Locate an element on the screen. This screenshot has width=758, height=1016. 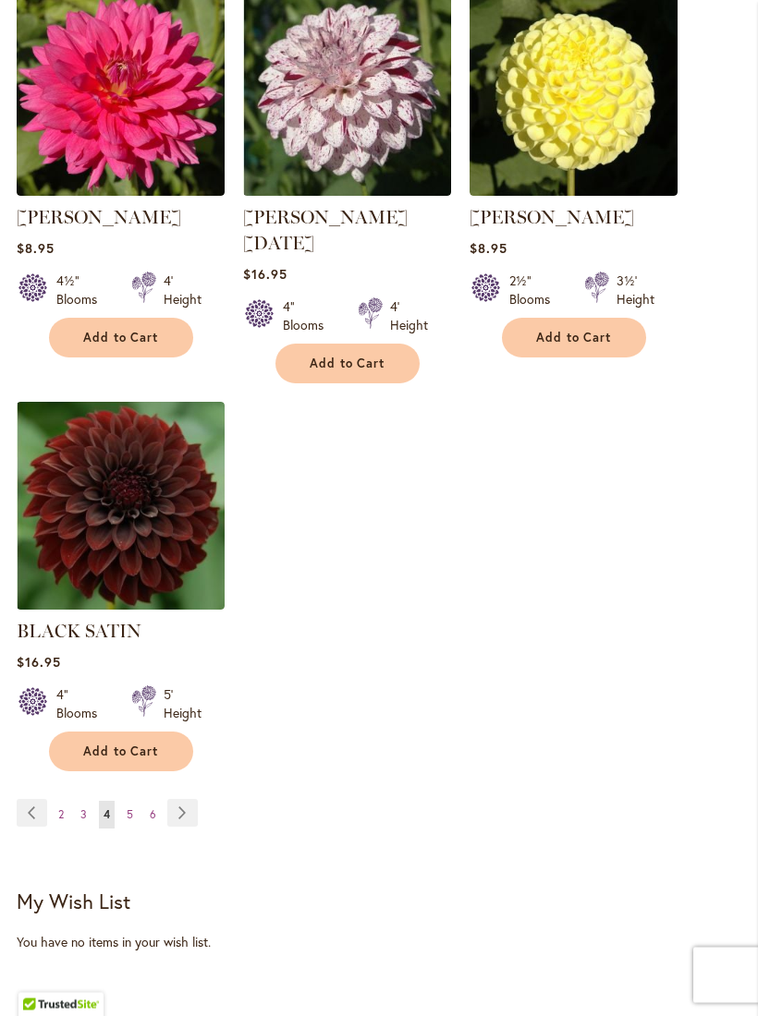
span: 5 is located at coordinates (129, 815).